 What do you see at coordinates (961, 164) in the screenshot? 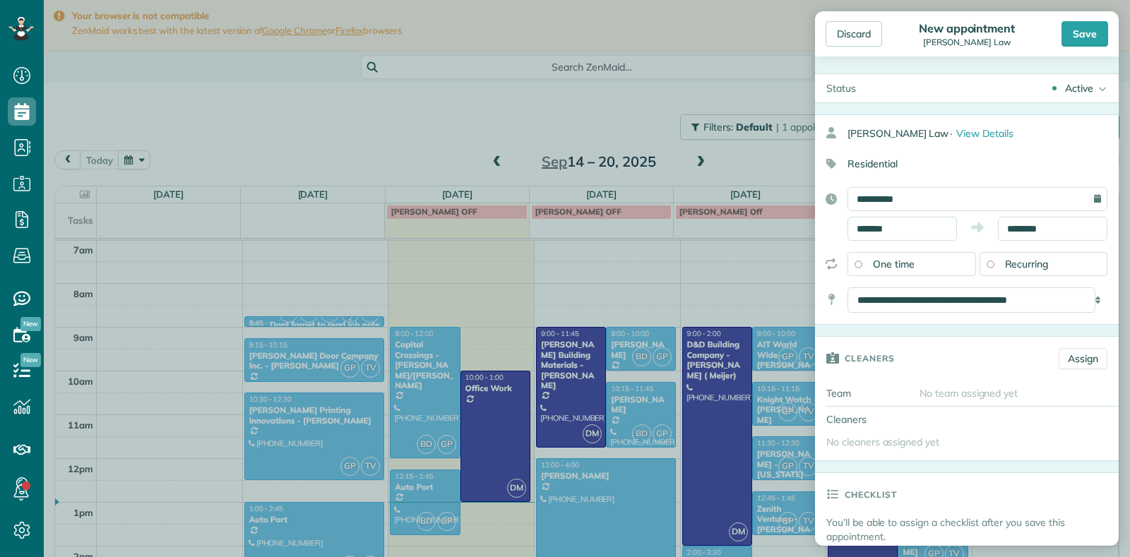
I see `div: Residential` at bounding box center [961, 164].